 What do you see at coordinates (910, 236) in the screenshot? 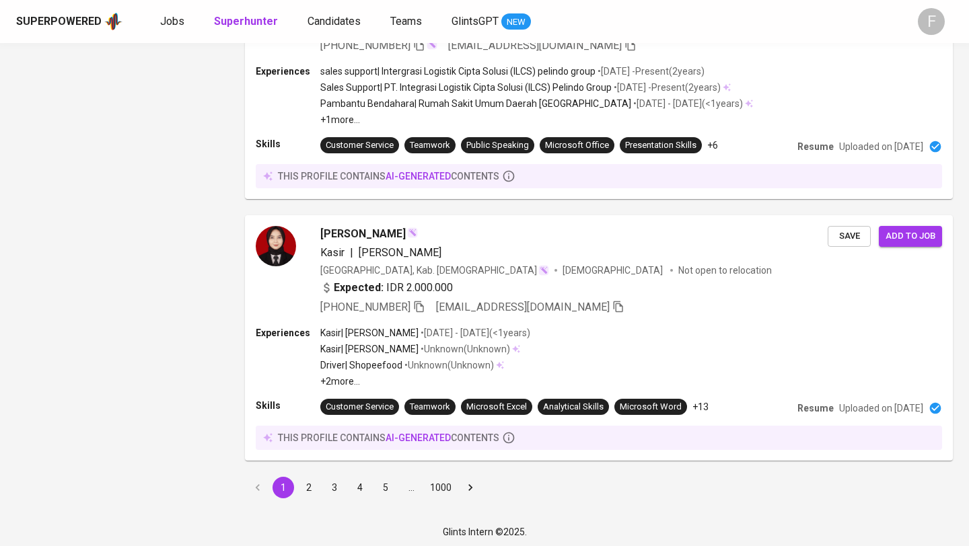
I see `span: Add to job` at bounding box center [910, 236].